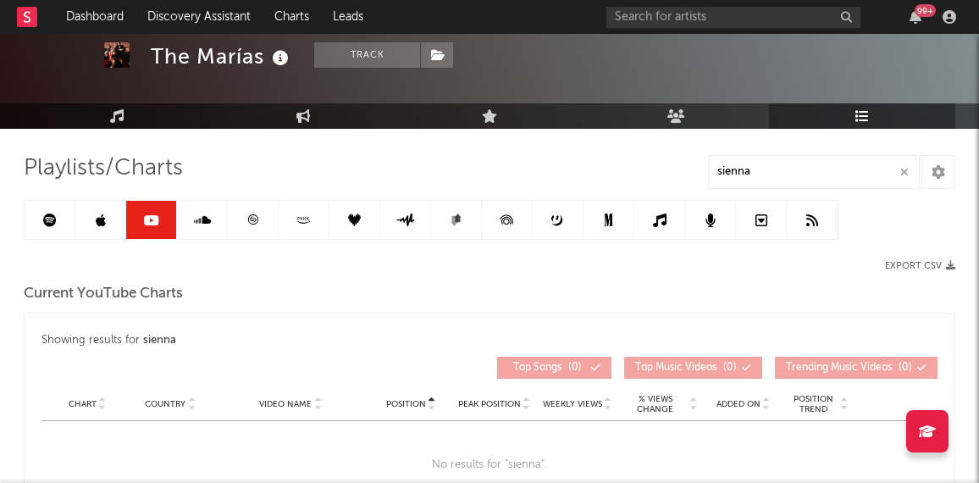 The height and width of the screenshot is (483, 979). What do you see at coordinates (103, 169) in the screenshot?
I see `span: Playlists/Charts` at bounding box center [103, 169].